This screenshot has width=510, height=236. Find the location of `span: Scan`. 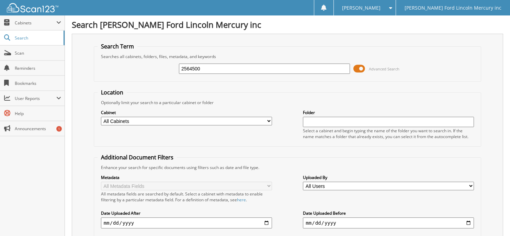

span: Scan is located at coordinates (38, 53).